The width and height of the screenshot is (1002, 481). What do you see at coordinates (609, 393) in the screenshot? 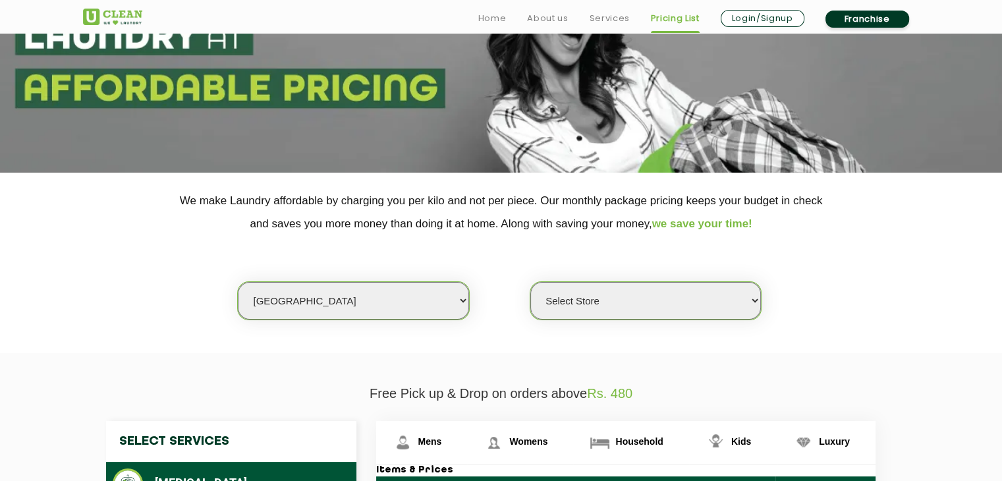
I see `span: Rs. 480` at bounding box center [609, 393].